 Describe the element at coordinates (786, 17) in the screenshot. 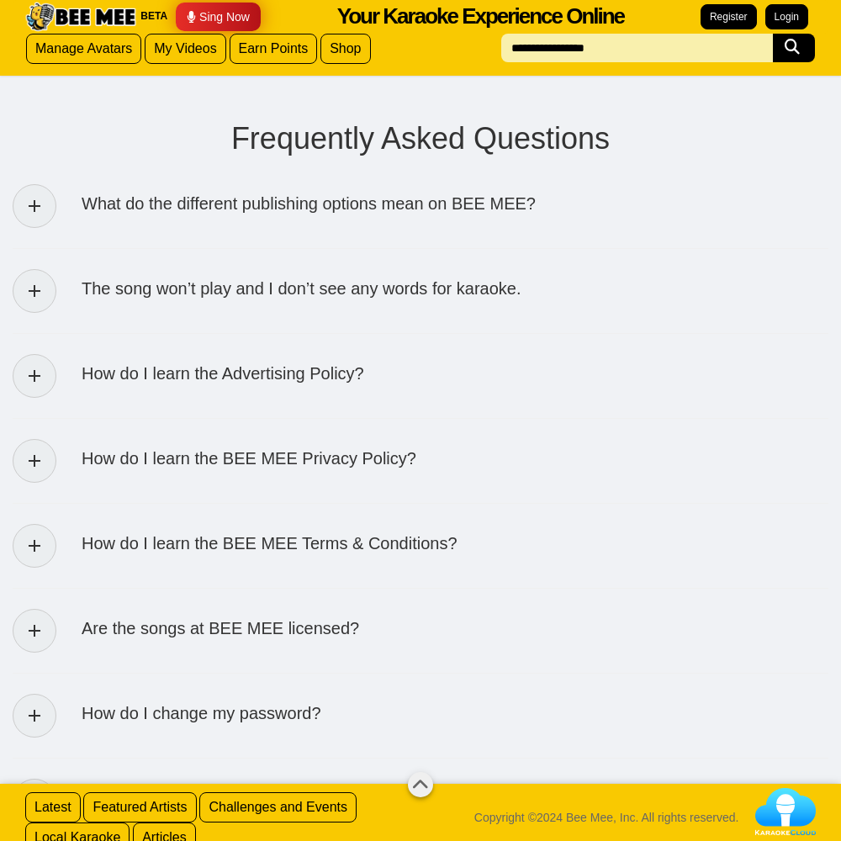

I see `a: Login` at that location.